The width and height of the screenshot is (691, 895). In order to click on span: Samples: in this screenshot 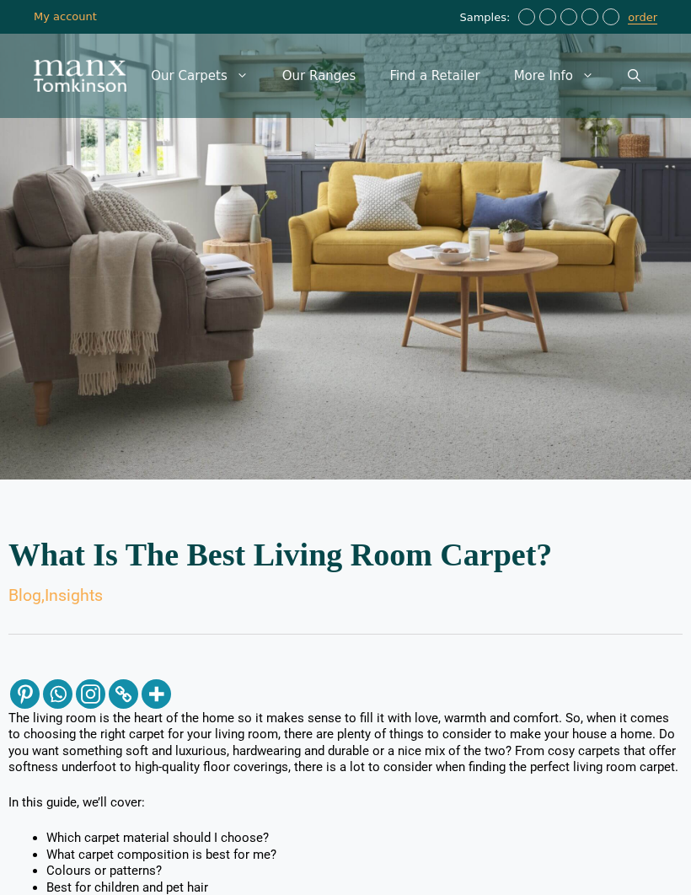, I will do `click(486, 18)`.